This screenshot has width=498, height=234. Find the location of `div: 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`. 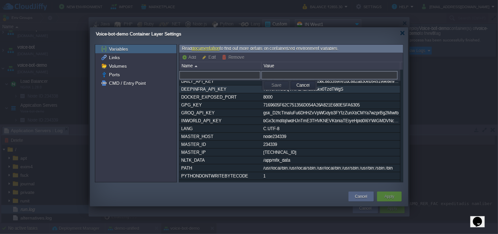

div: 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 is located at coordinates (331, 113).